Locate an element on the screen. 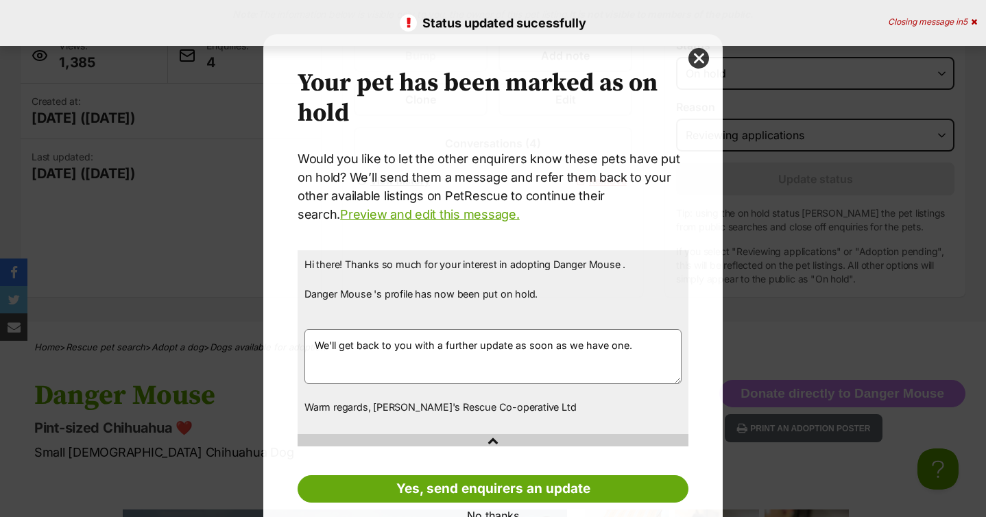 This screenshot has height=517, width=986. a: Yes, send enquirers an update is located at coordinates (493, 489).